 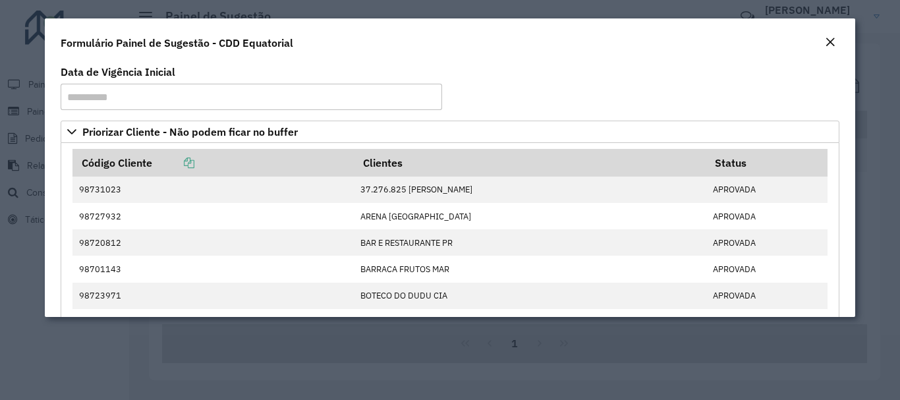 What do you see at coordinates (530, 163) in the screenshot?
I see `th: Clientes` at bounding box center [530, 163].